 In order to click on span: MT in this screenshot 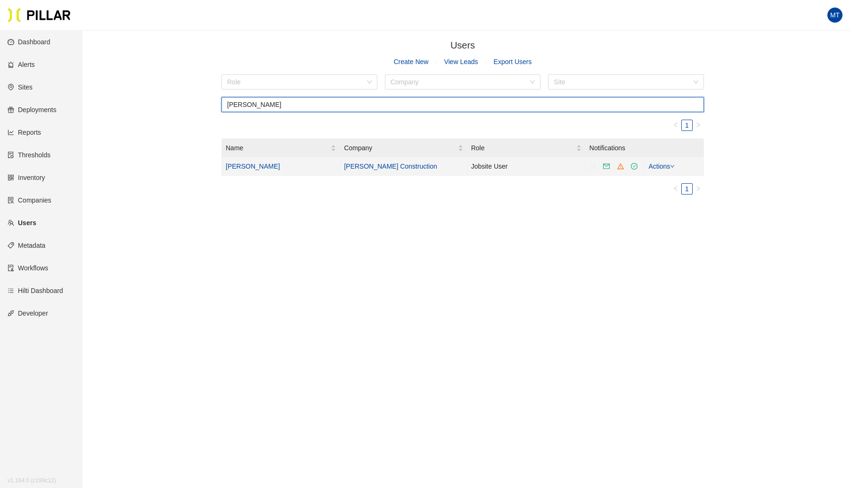, I will do `click(835, 15)`.